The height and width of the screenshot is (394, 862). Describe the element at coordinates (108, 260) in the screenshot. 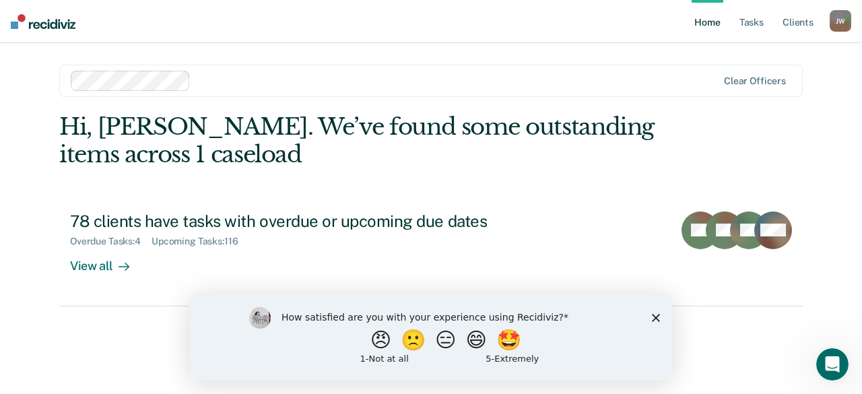

I see `div: View all` at that location.